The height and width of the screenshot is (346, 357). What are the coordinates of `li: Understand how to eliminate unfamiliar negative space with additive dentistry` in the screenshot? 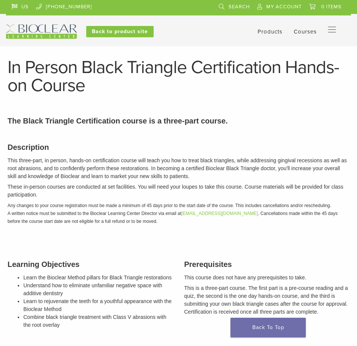 It's located at (98, 290).